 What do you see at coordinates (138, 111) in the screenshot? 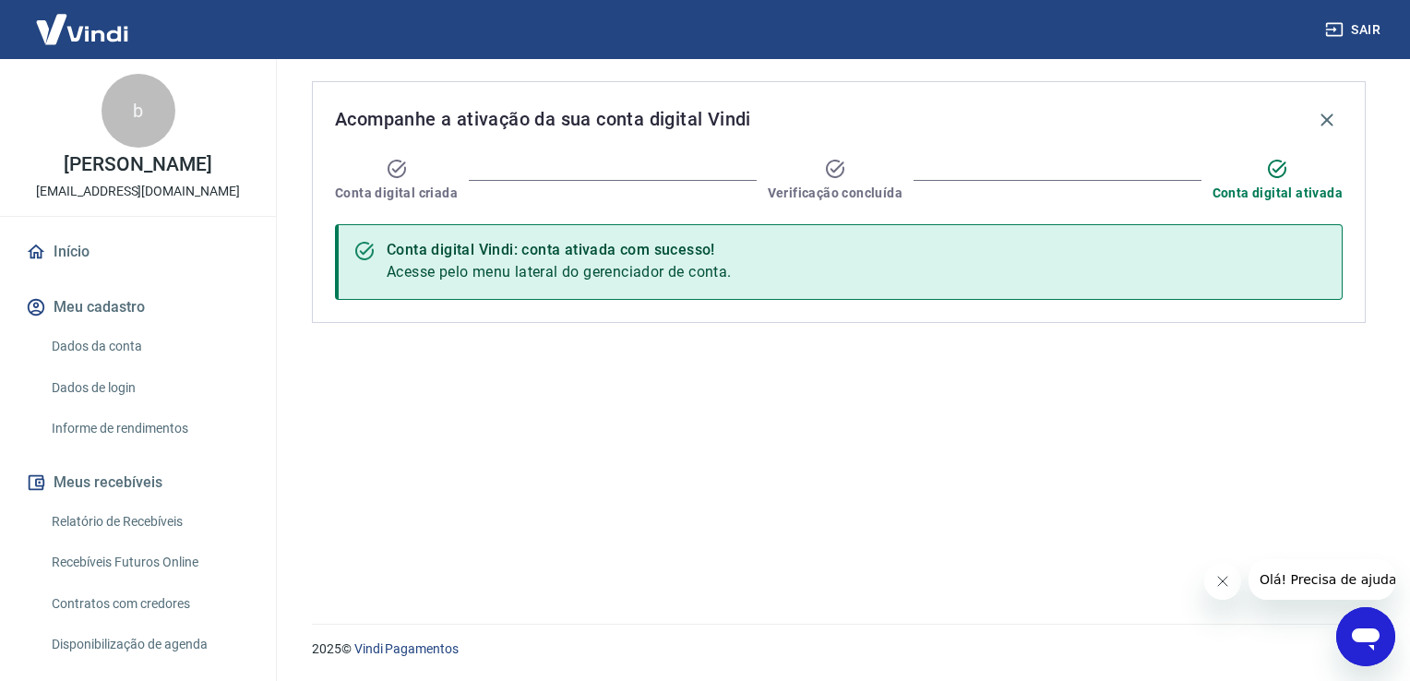
I see `div: b` at bounding box center [138, 111].